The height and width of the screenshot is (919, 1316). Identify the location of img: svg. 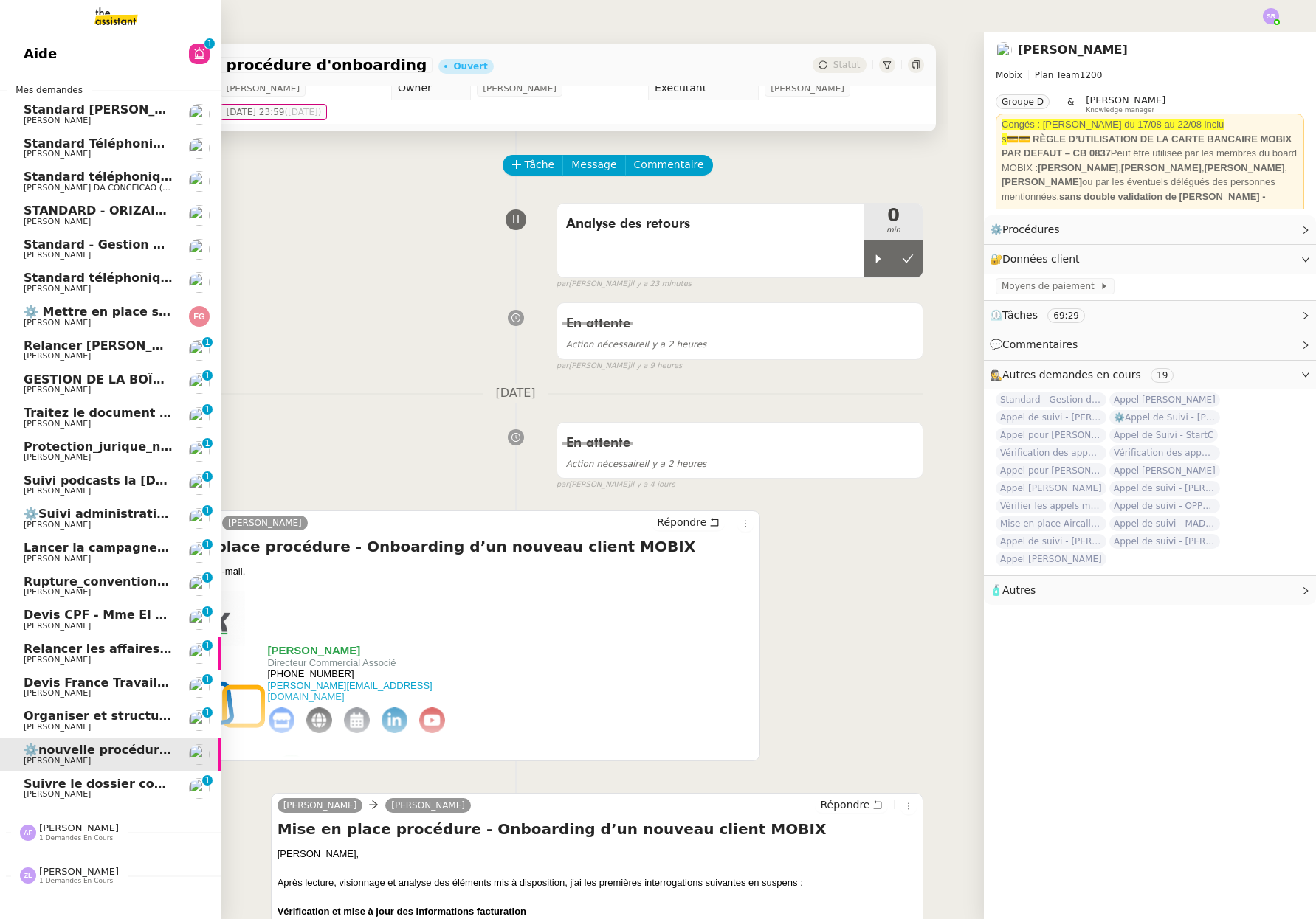
(28, 833).